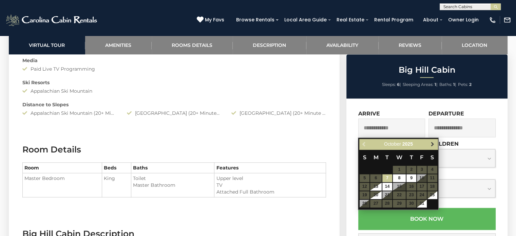 This screenshot has height=236, width=516. I want to click on a: About, so click(430, 20).